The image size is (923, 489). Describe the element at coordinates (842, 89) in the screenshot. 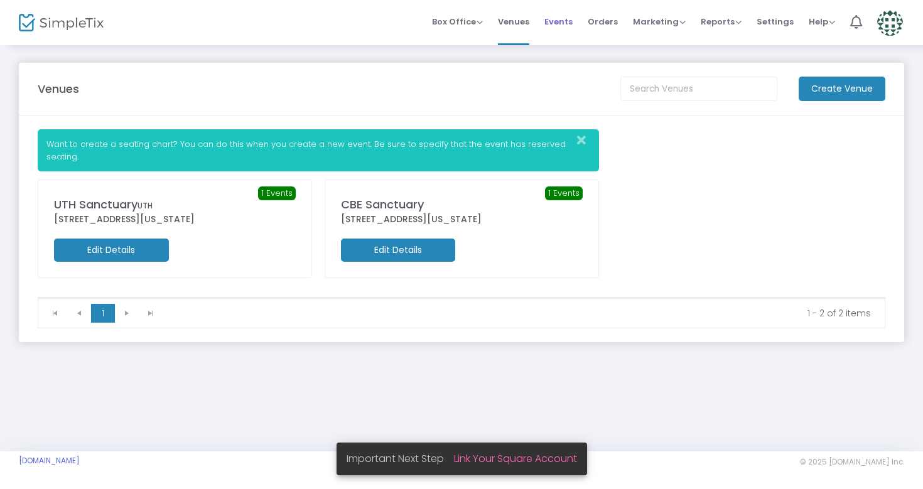

I see `m-button: Create Venue` at that location.